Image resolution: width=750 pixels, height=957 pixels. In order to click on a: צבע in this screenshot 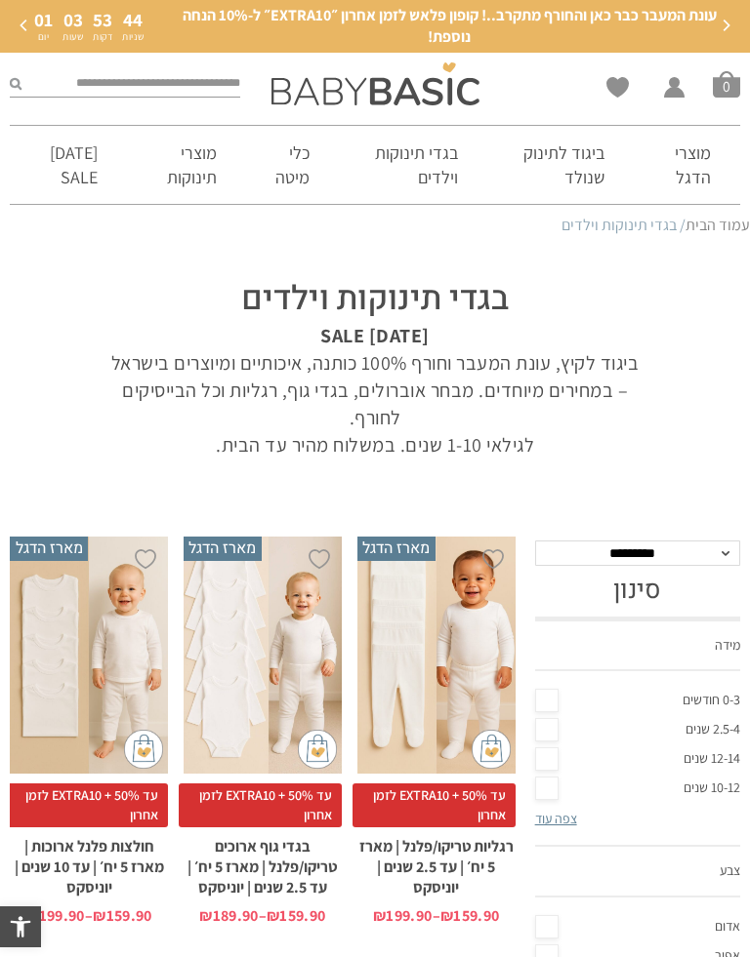, I will do `click(637, 873)`.